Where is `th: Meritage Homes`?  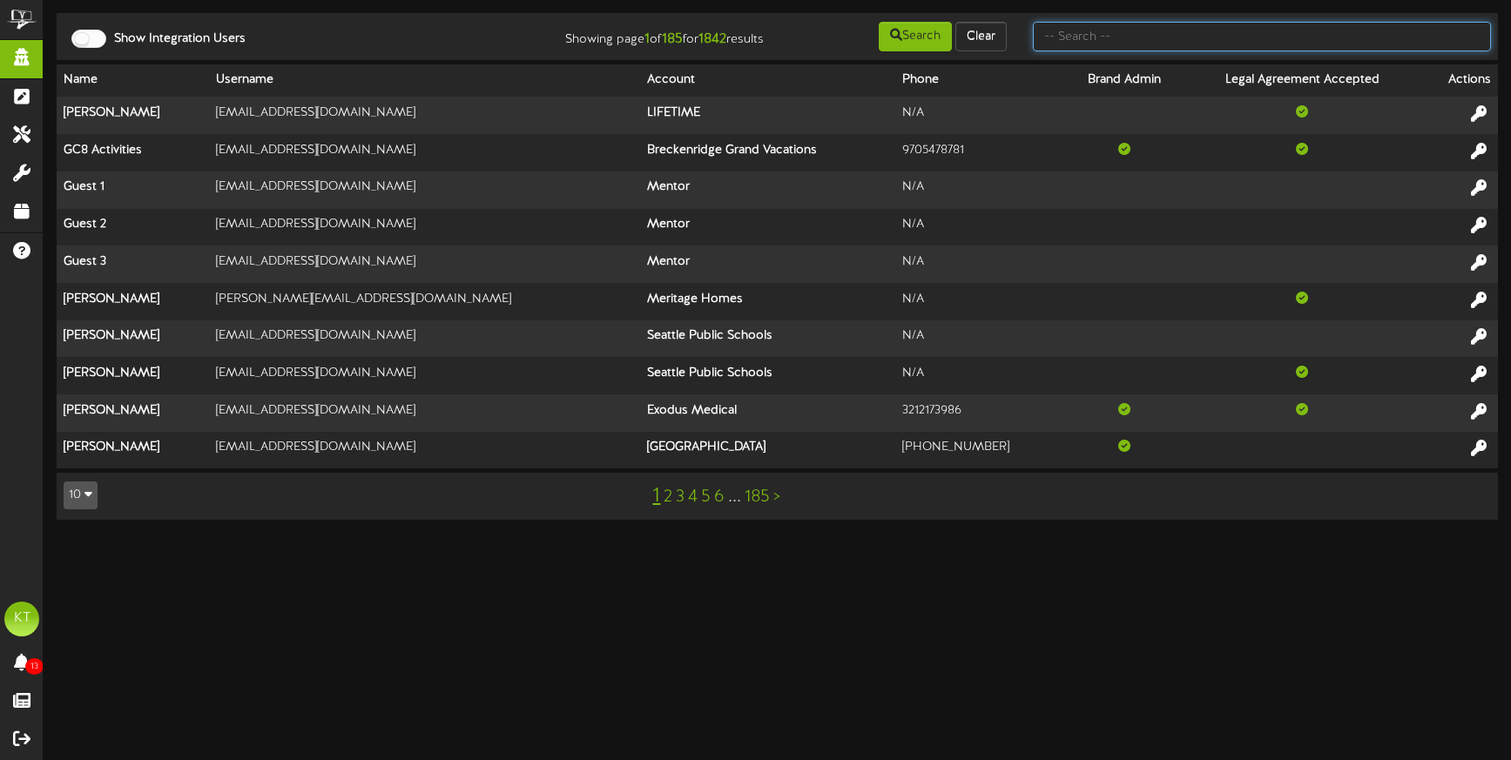 th: Meritage Homes is located at coordinates (768, 301).